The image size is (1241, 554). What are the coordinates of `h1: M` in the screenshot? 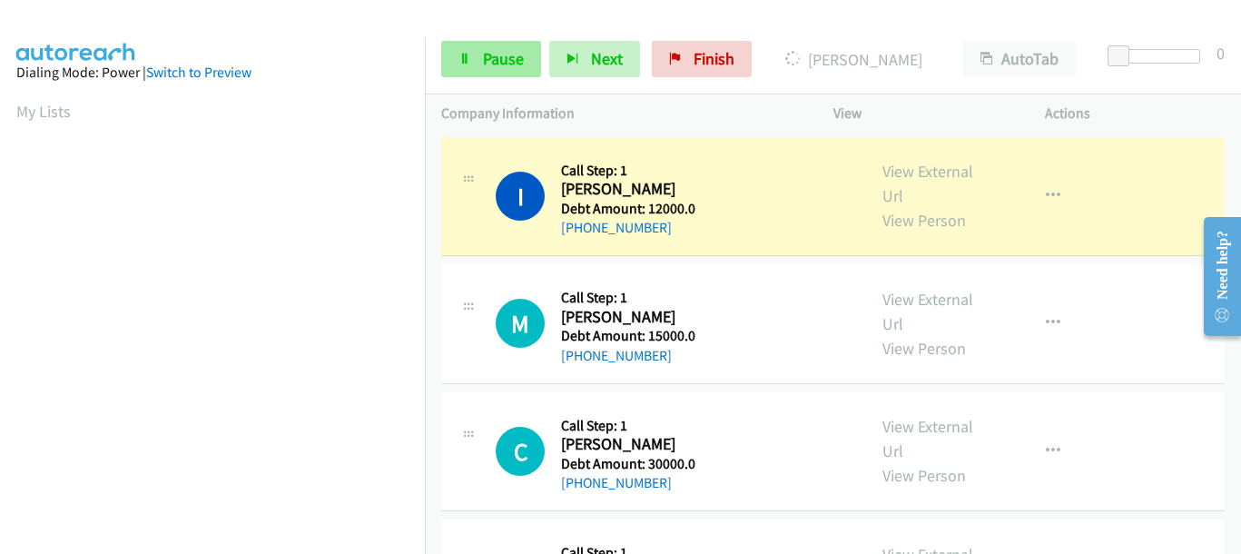 It's located at (520, 323).